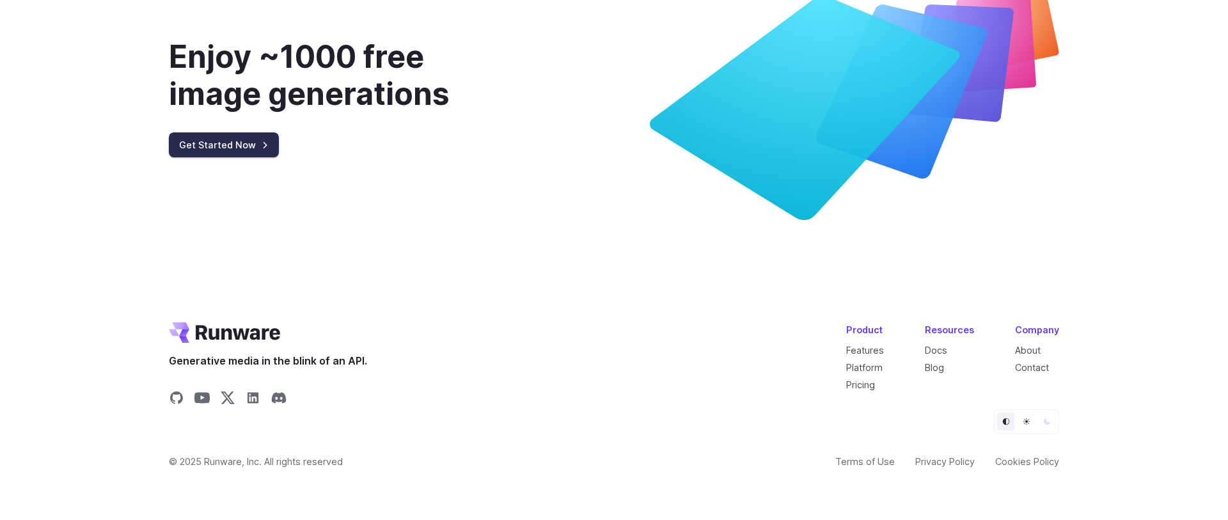 This screenshot has width=1228, height=520. Describe the element at coordinates (1006, 421) in the screenshot. I see `button: Default` at that location.